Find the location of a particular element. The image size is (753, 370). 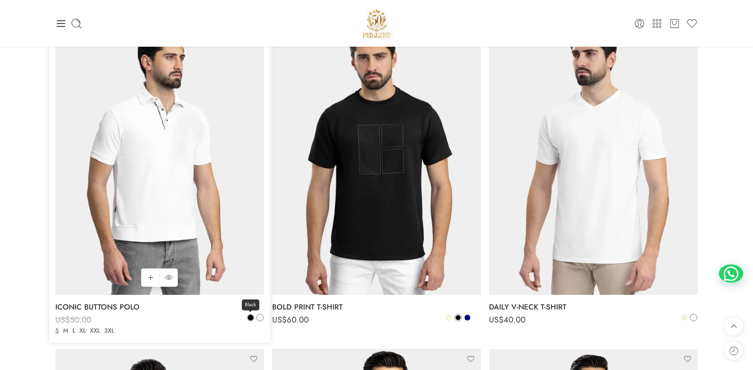

a: XXL is located at coordinates (95, 331).